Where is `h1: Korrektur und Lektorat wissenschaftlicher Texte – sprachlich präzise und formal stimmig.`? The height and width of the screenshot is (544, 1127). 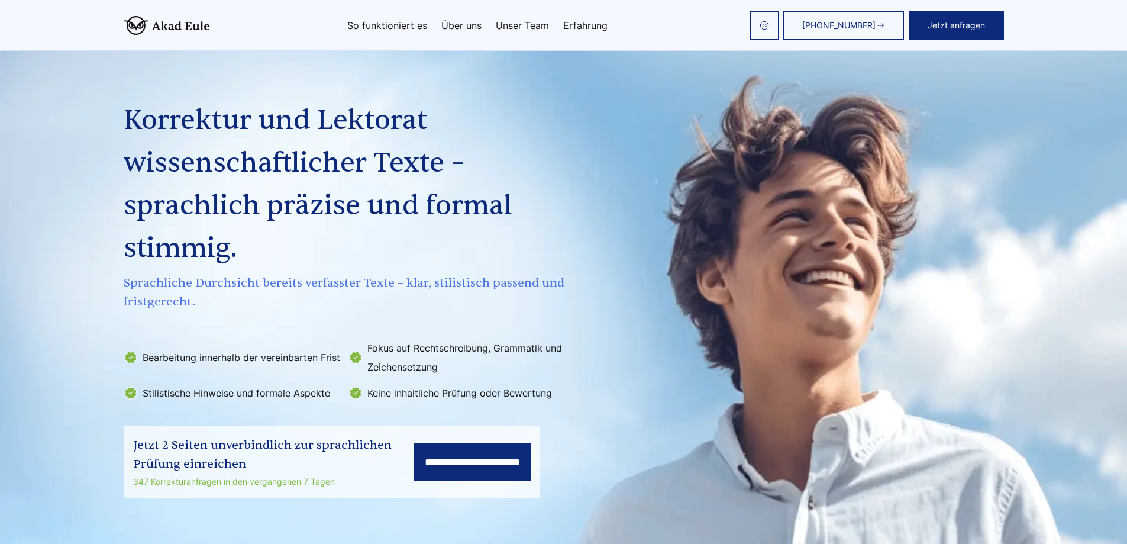 h1: Korrektur und Lektorat wissenschaftlicher Texte – sprachlich präzise und formal stimmig. is located at coordinates (346, 185).